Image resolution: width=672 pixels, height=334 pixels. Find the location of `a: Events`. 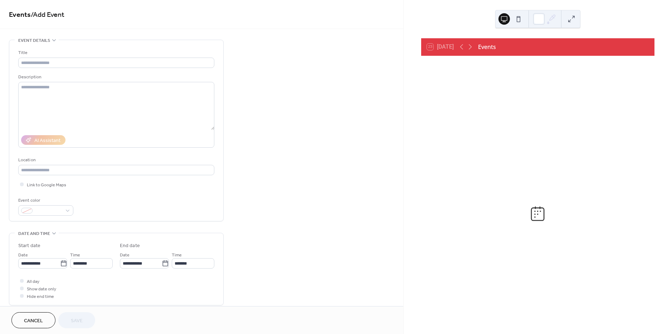

a: Events is located at coordinates (20, 15).